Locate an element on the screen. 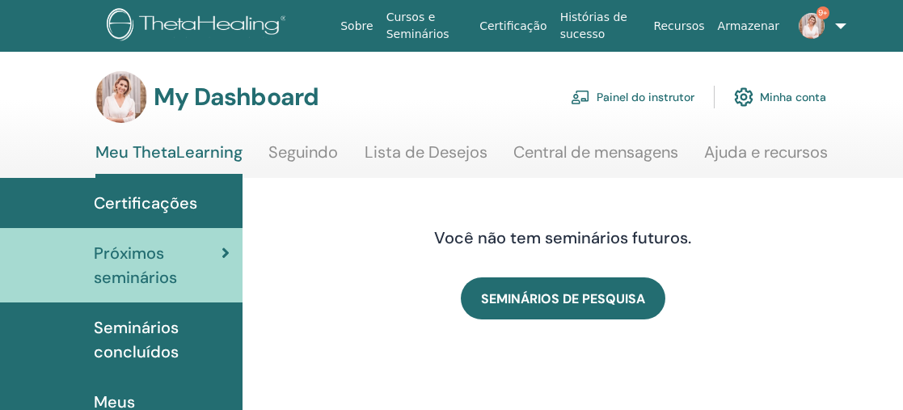  span: Próximos seminários is located at coordinates (158, 265).